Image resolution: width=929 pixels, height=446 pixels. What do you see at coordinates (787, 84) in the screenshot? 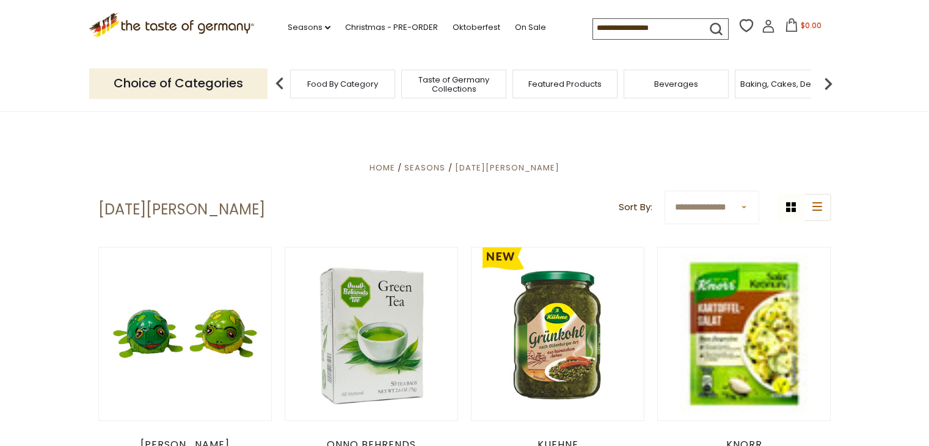
I see `a: Baking, Cakes, Desserts` at bounding box center [787, 84].